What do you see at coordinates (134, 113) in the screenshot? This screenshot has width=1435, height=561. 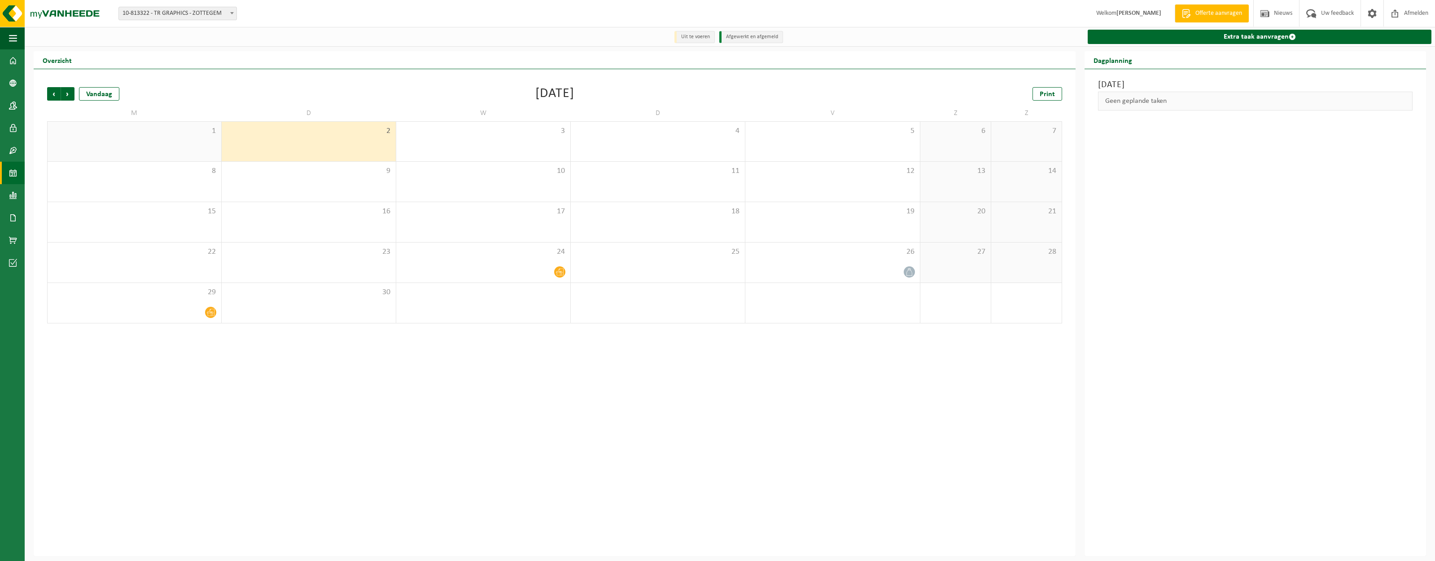 I see `td: M` at bounding box center [134, 113].